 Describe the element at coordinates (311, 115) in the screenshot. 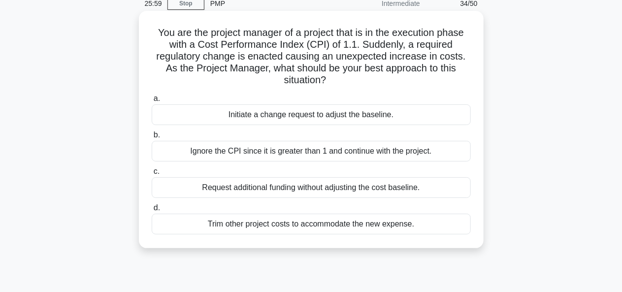

I see `div: Initiate a change request to adjust the baseline.` at that location.